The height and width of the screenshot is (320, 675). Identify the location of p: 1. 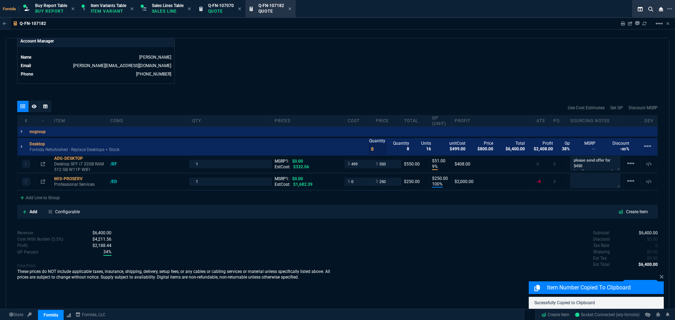
(26, 164).